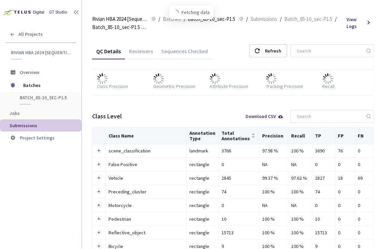 Image resolution: width=383 pixels, height=249 pixels. Describe the element at coordinates (176, 13) in the screenshot. I see `span: loading` at that location.